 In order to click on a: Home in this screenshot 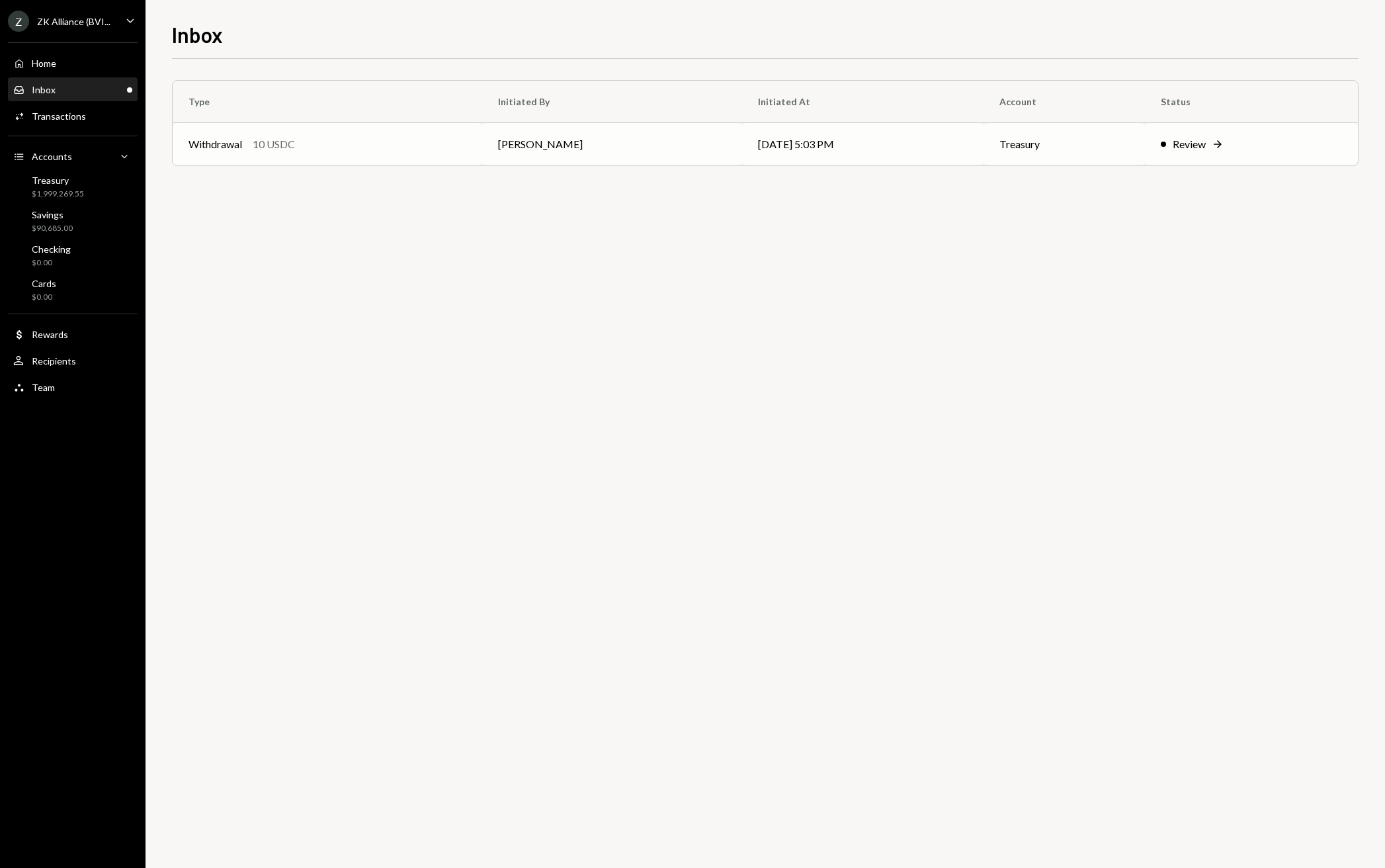, I will do `click(73, 63)`.